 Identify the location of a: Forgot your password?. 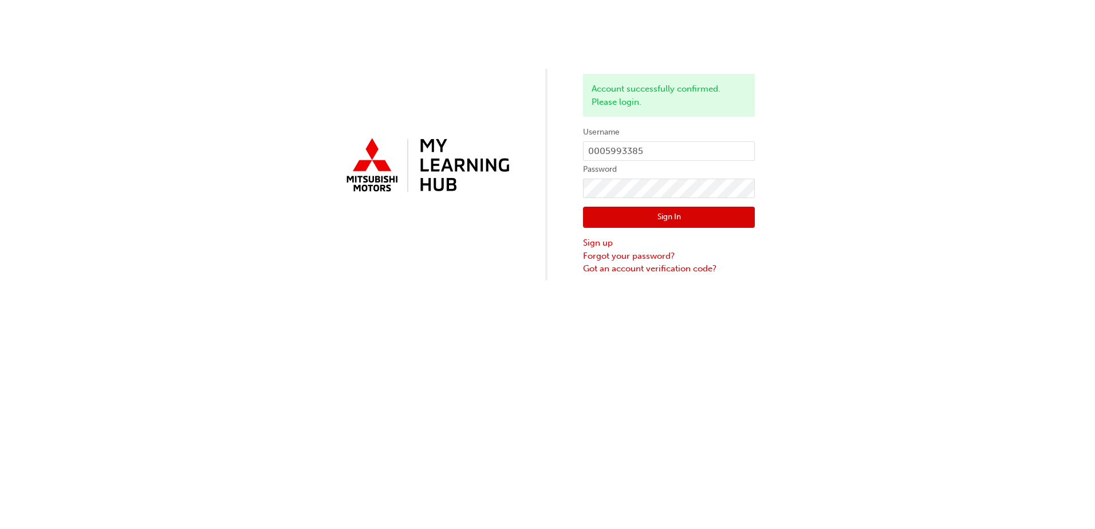
(669, 256).